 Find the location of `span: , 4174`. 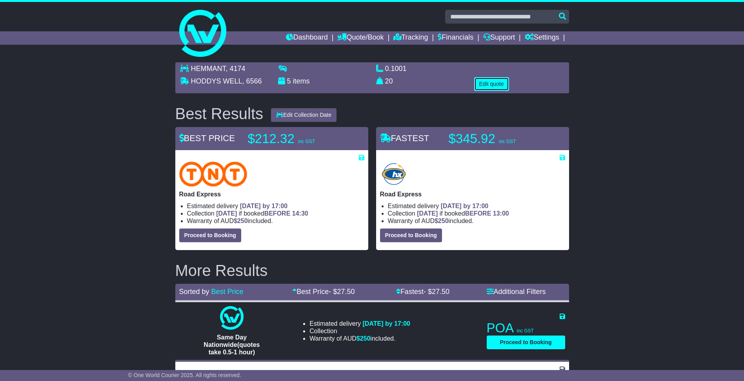

span: , 4174 is located at coordinates (236, 69).